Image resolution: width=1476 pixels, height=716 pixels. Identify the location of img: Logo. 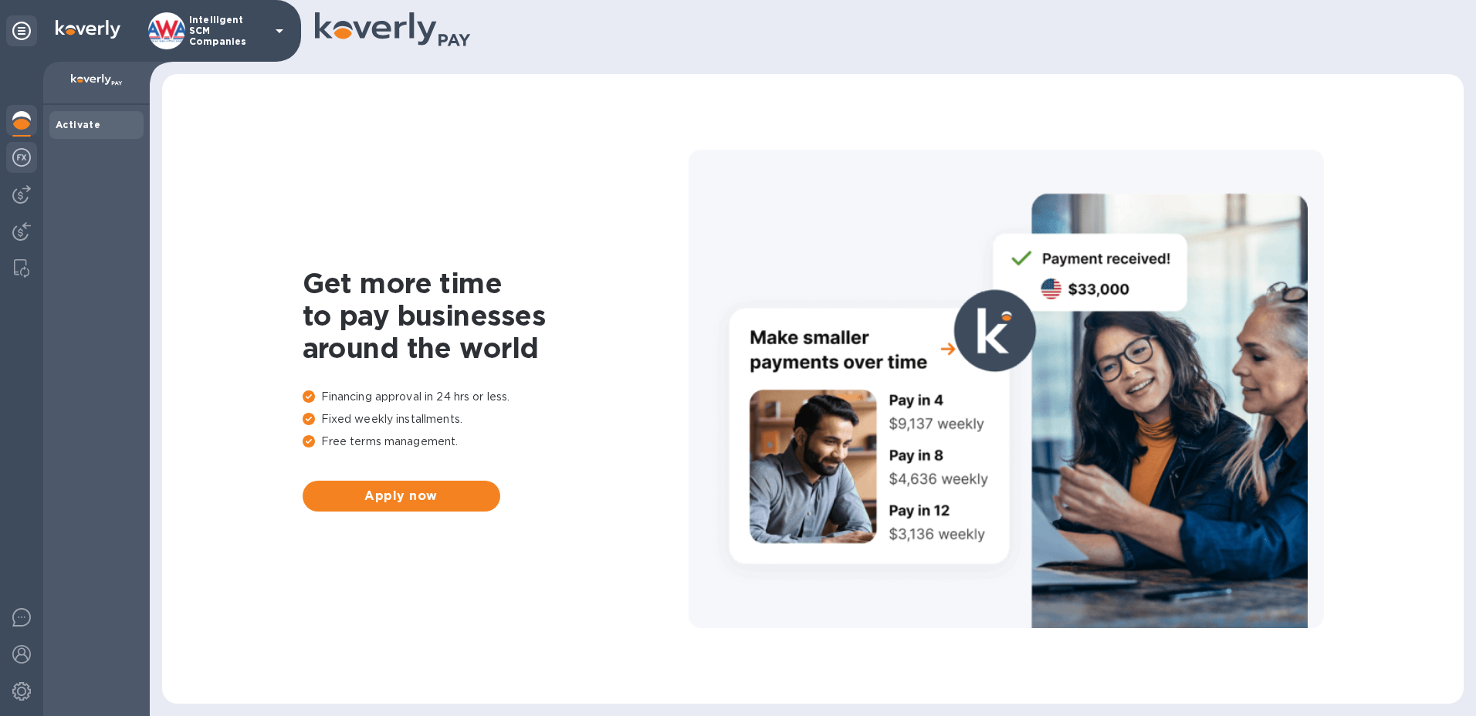
(88, 29).